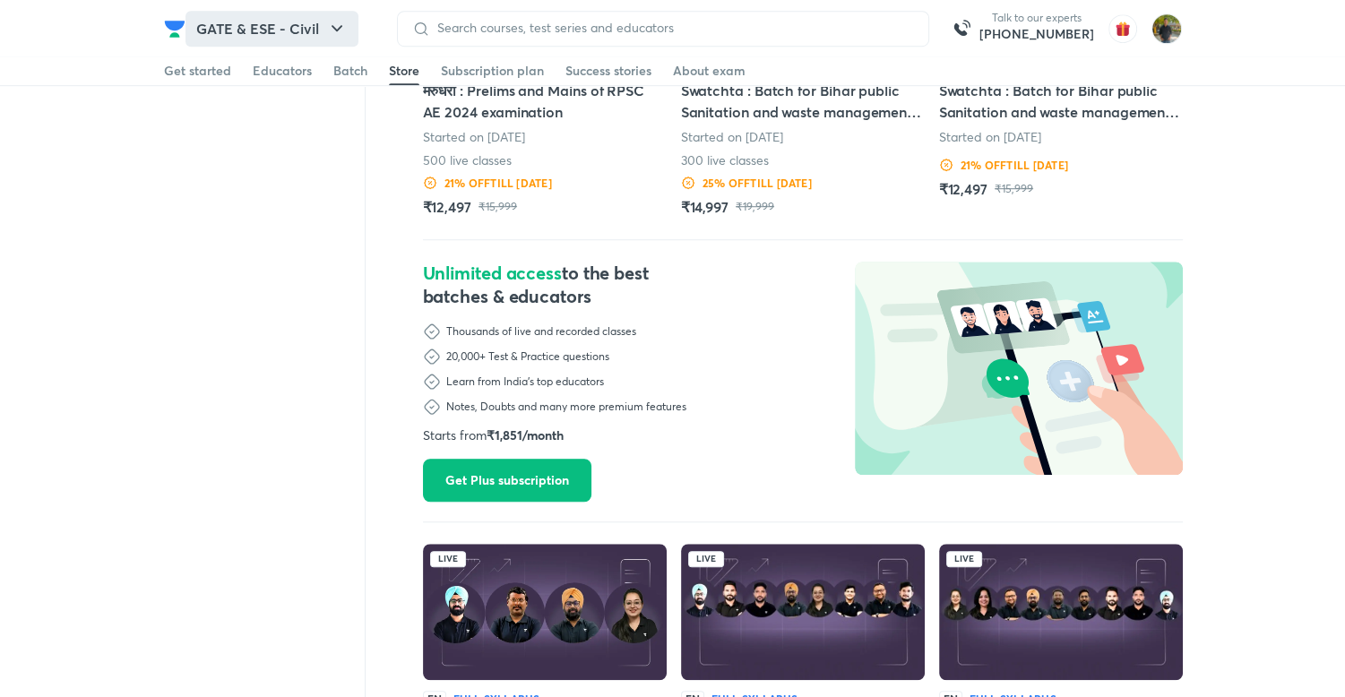 This screenshot has height=697, width=1345. I want to click on div: Educators, so click(282, 71).